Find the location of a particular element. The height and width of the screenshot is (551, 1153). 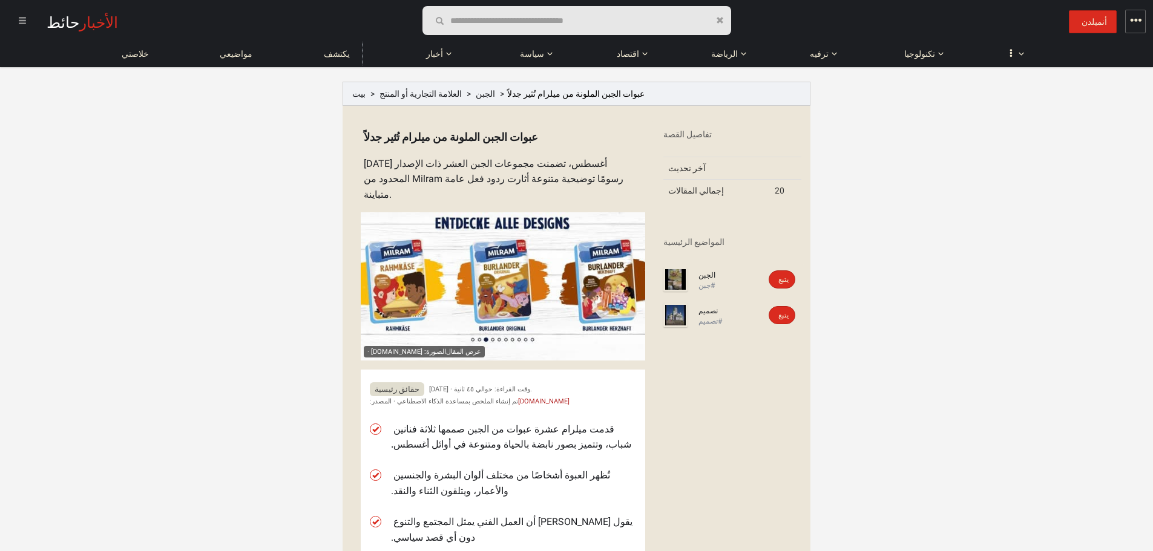

img: صورة شخصية للجبن is located at coordinates (675, 280).